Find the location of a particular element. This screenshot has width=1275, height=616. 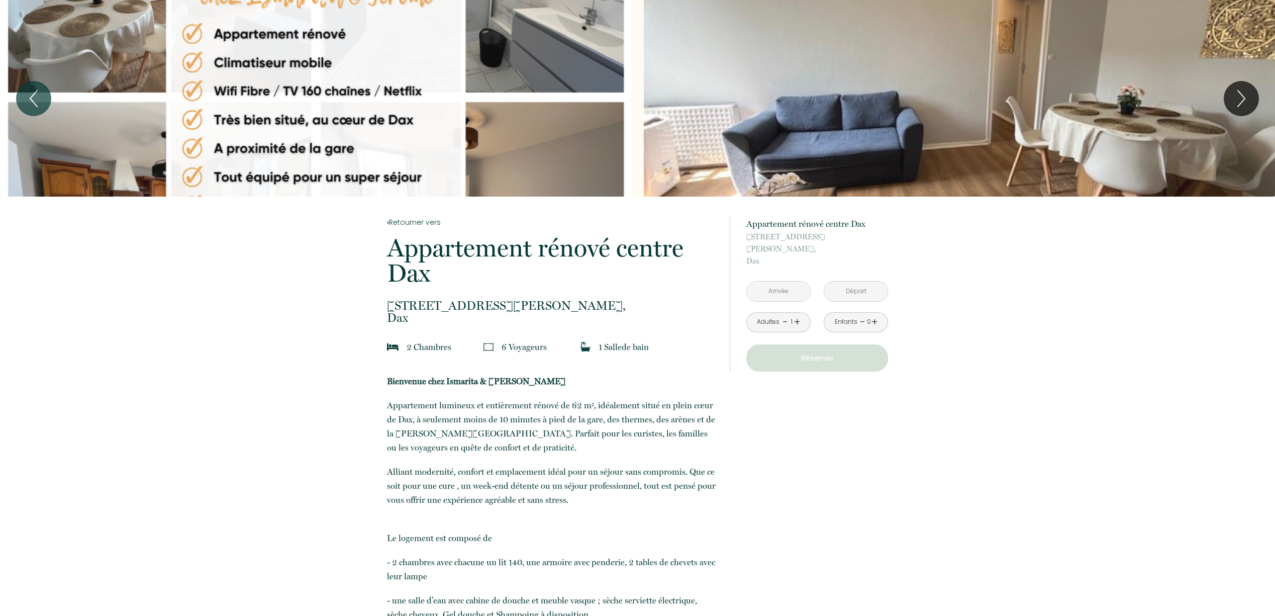

p: Le logement est composé de is located at coordinates (552, 538).